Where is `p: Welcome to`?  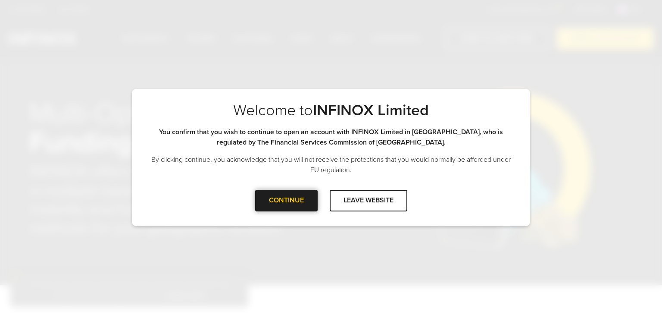
p: Welcome to is located at coordinates (331, 110).